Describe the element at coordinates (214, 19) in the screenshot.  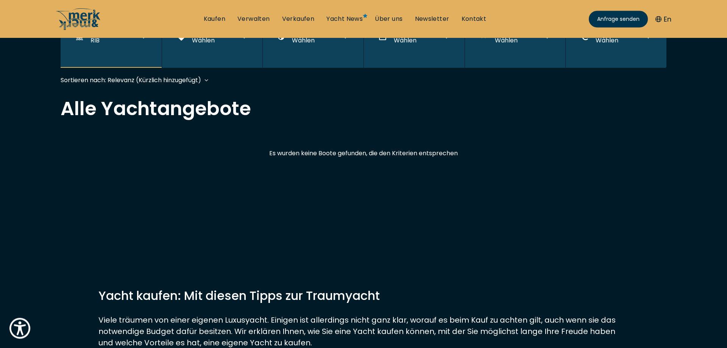
I see `a: Kaufen` at that location.